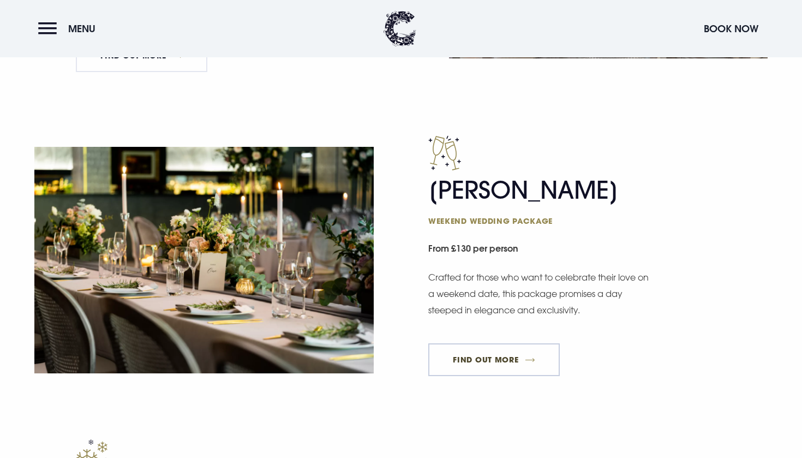 This screenshot has width=802, height=458. Describe the element at coordinates (535, 221) in the screenshot. I see `span: Weekend wedding package` at that location.